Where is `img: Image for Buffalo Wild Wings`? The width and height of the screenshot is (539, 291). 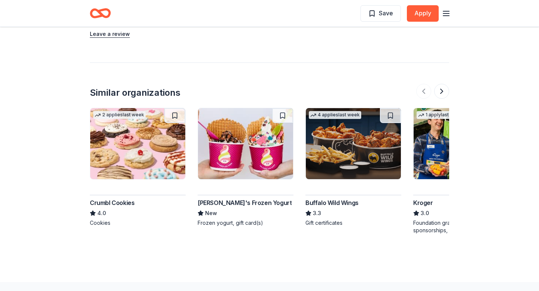
img: Image for Buffalo Wild Wings is located at coordinates (353, 144).